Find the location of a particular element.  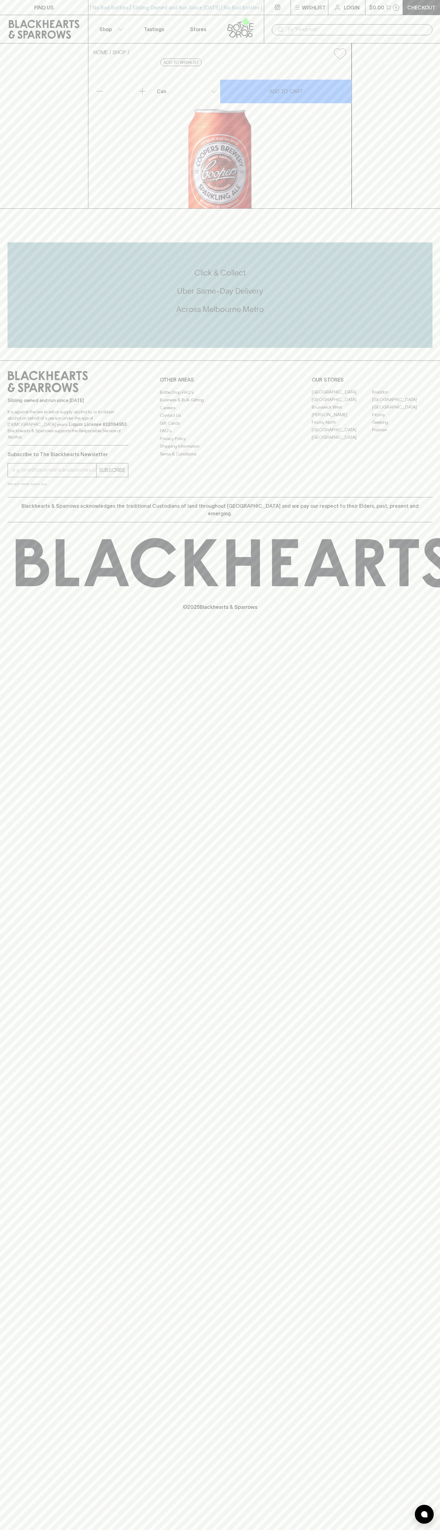

p: ADD TO CART is located at coordinates (286, 91).